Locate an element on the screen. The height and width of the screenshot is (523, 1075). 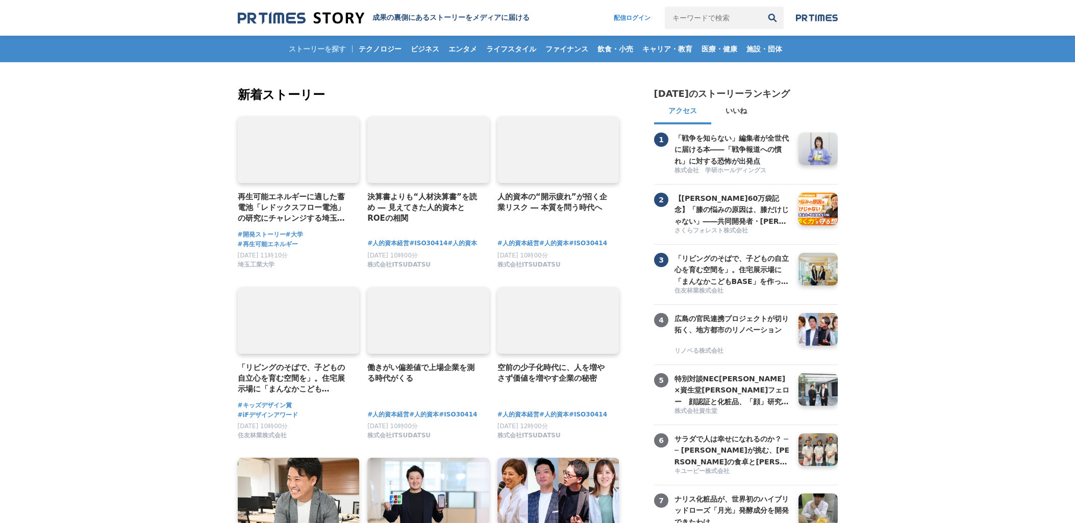
button: アクセス is located at coordinates (683, 112).